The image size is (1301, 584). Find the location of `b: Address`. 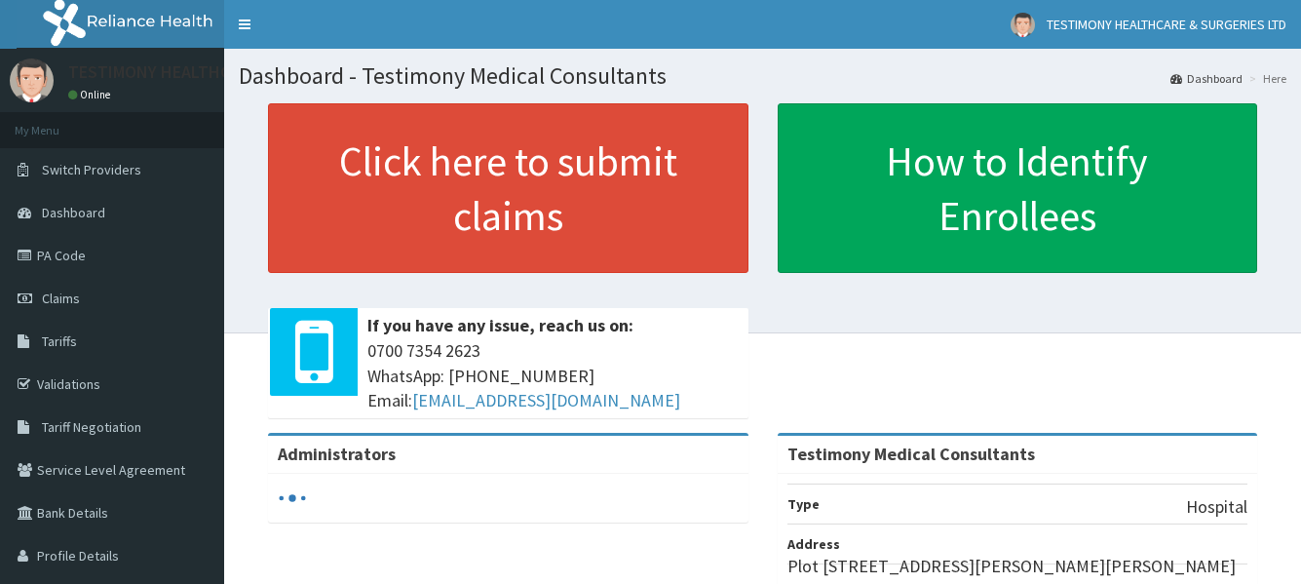

b: Address is located at coordinates (814, 544).